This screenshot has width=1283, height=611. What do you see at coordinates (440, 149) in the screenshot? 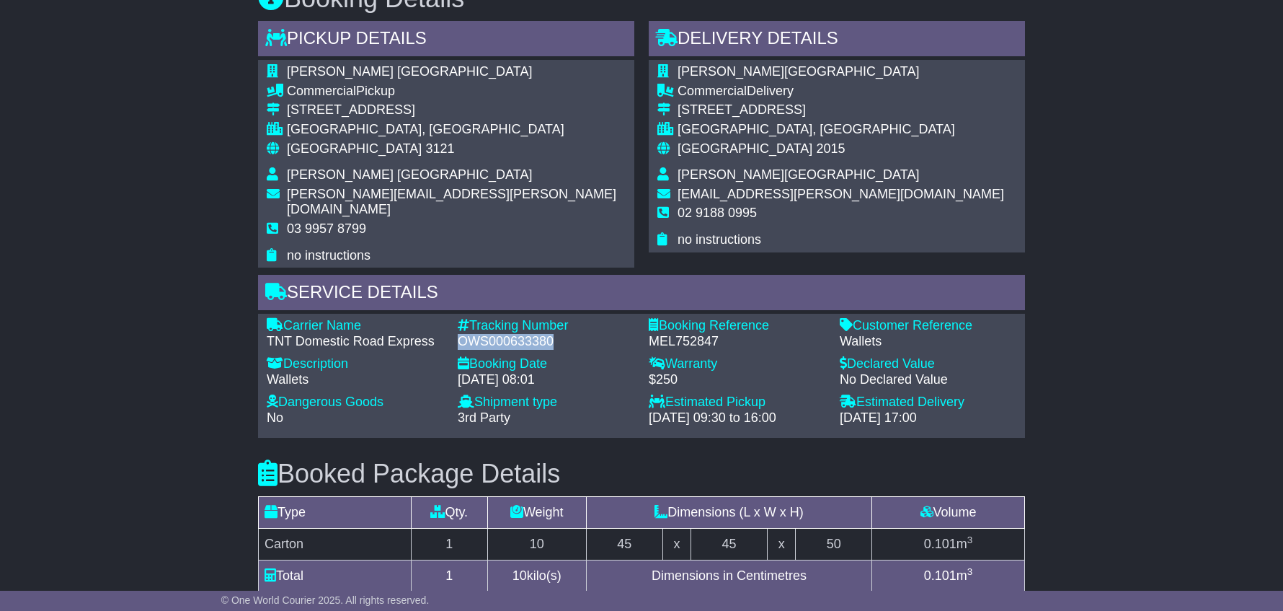
I see `span: 3121` at bounding box center [440, 149].